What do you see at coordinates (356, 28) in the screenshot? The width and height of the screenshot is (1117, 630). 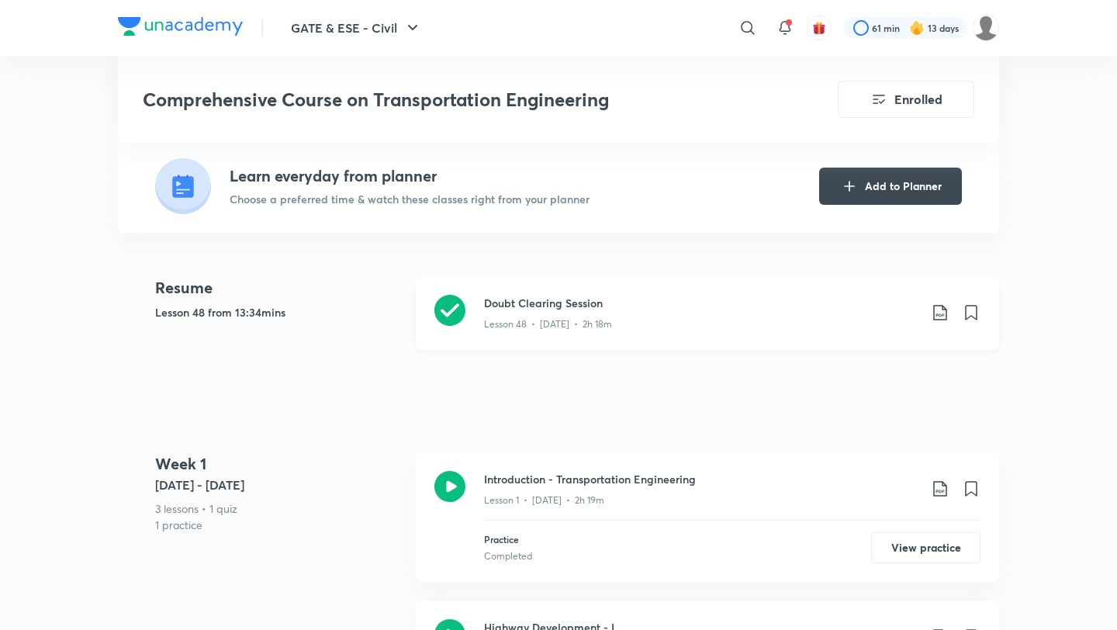 I see `button: GATE & ESE - Civil` at bounding box center [356, 28].